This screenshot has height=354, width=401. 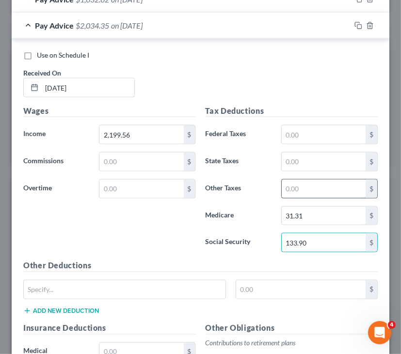 I want to click on input: MM/DD/YYYY, so click(x=88, y=88).